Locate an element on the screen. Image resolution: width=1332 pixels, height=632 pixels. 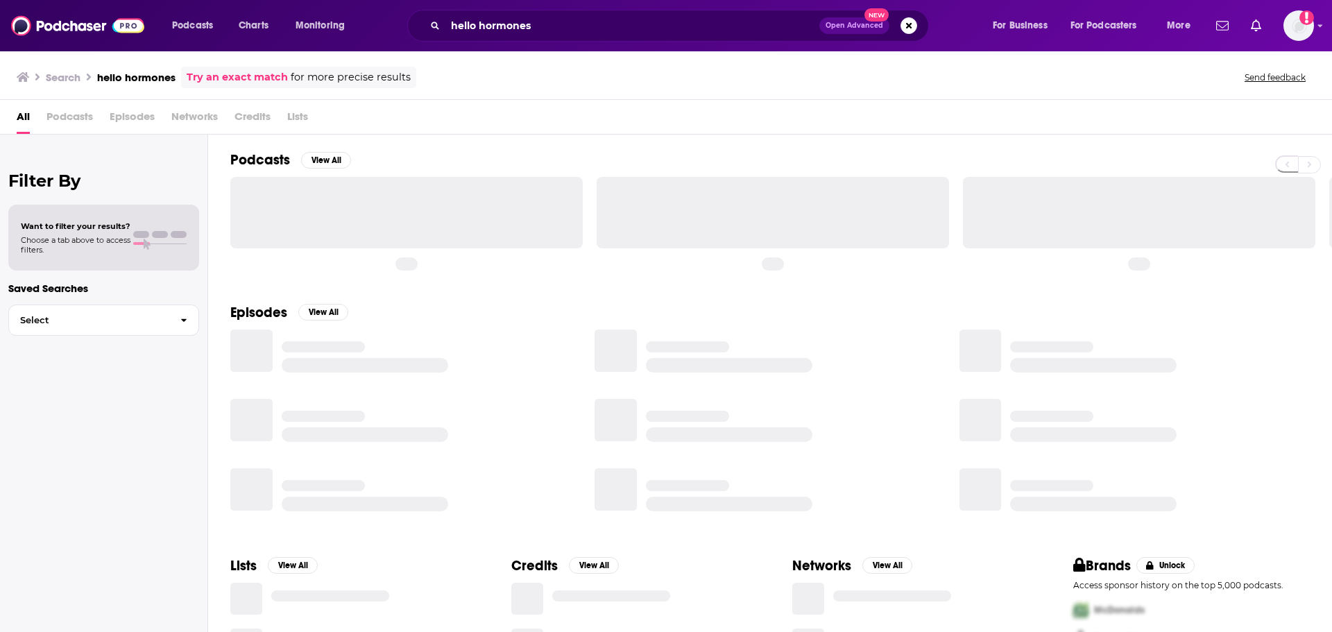
a: All is located at coordinates (23, 119).